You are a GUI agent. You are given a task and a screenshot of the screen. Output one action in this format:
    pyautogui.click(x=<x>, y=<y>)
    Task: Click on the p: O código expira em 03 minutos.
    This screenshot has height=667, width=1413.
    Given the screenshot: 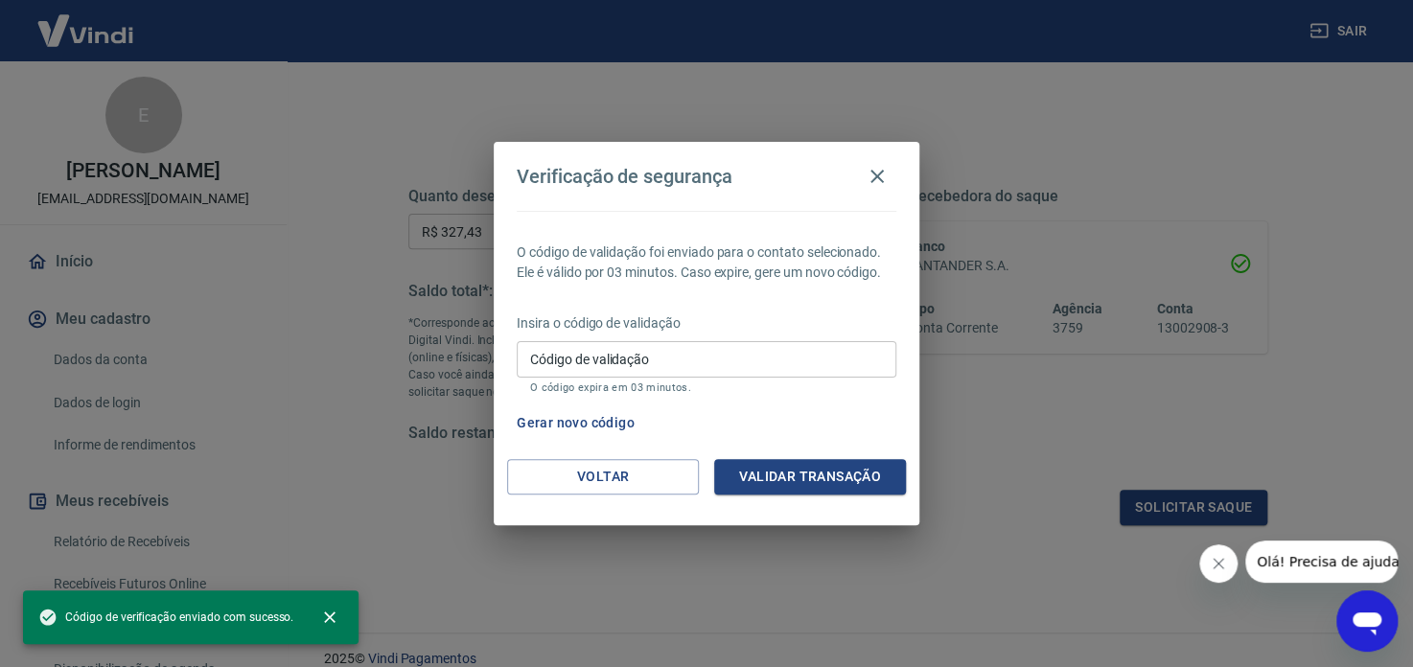 What is the action you would take?
    pyautogui.click(x=706, y=387)
    